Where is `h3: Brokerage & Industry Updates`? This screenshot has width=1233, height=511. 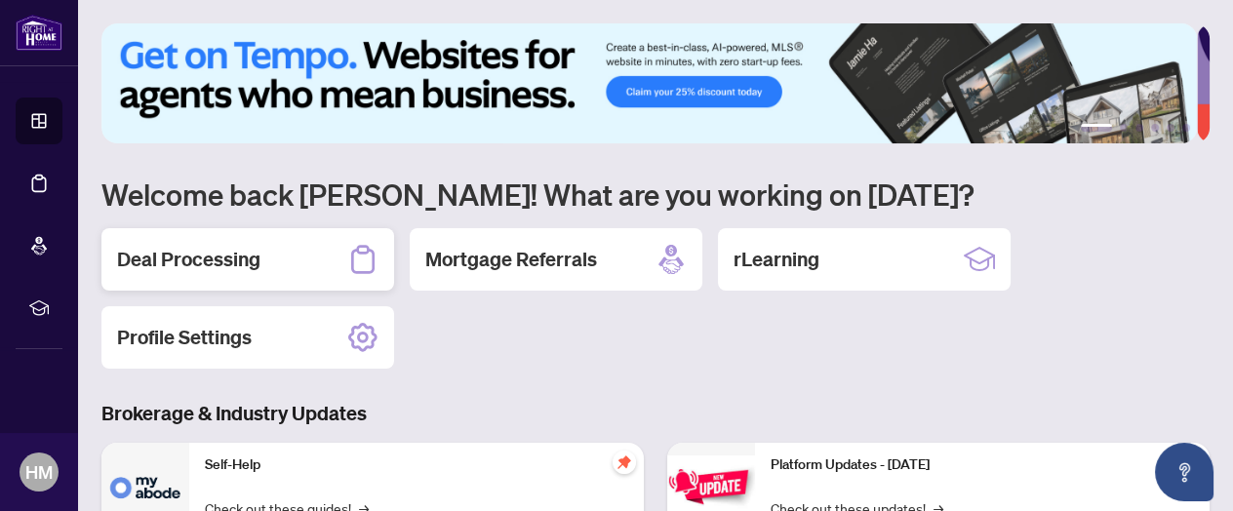
h3: Brokerage & Industry Updates is located at coordinates (656, 414).